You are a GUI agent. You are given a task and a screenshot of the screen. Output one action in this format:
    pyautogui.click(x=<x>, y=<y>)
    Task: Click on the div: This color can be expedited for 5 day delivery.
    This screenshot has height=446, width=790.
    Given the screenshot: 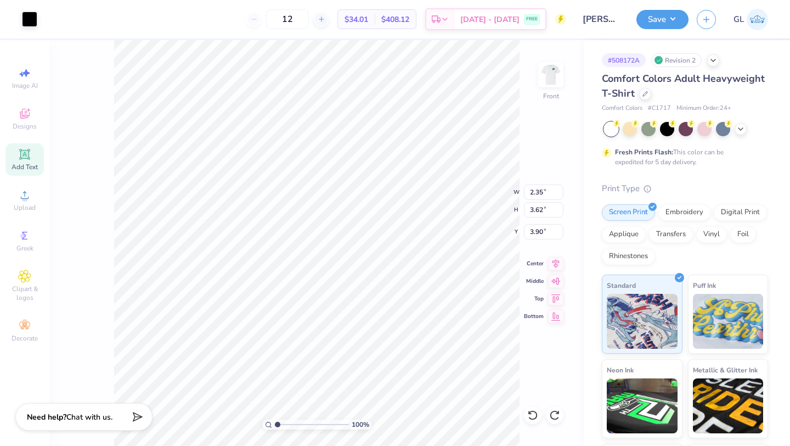 What is the action you would take?
    pyautogui.click(x=683, y=157)
    